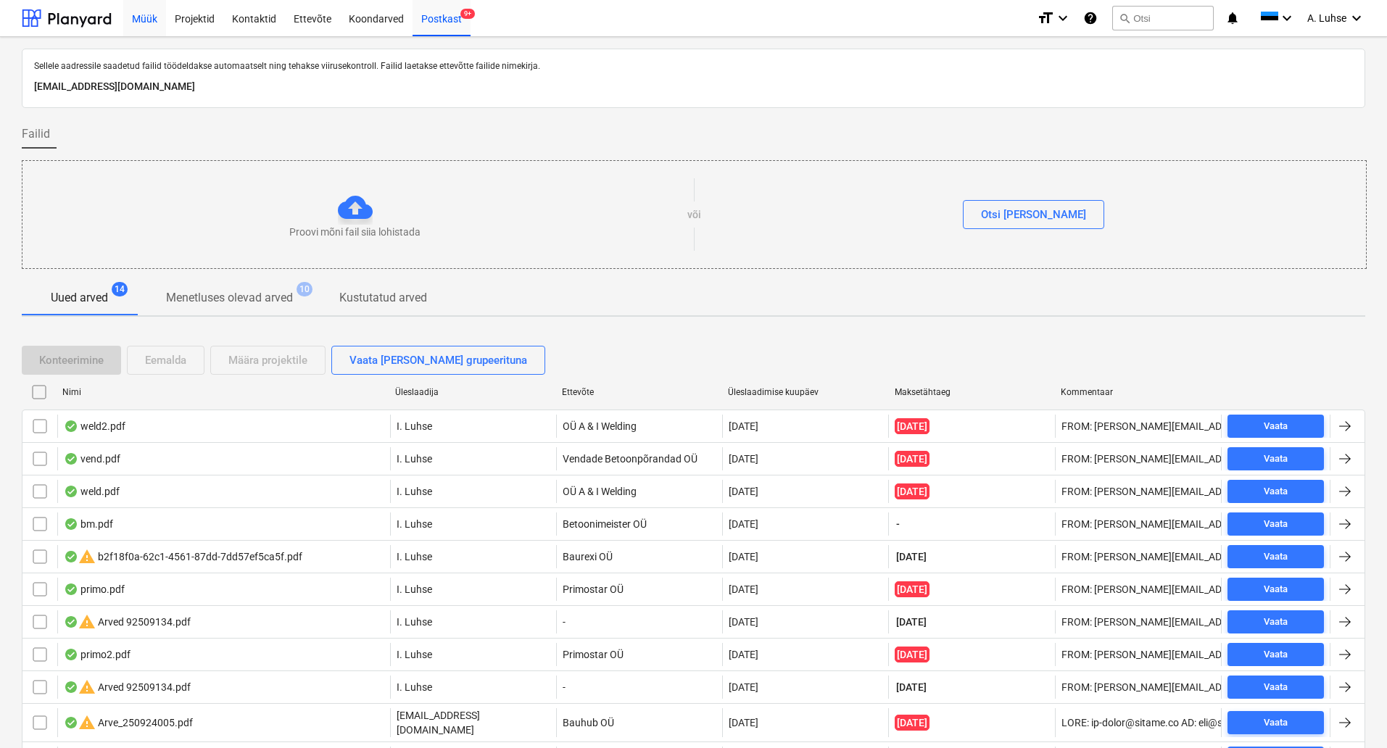 This screenshot has height=748, width=1387. I want to click on div: Kommentaar, so click(1138, 392).